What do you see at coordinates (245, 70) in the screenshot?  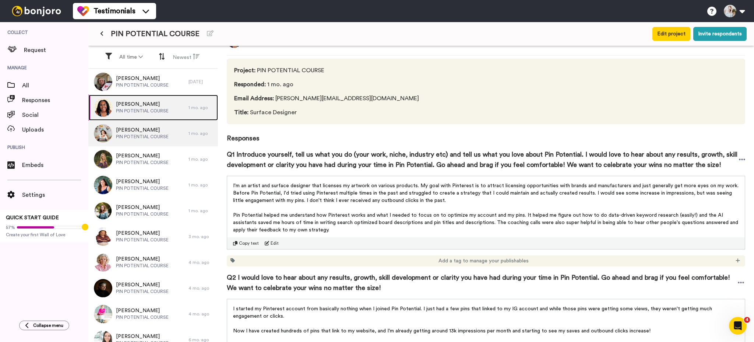 I see `span: Project :` at bounding box center [245, 70].